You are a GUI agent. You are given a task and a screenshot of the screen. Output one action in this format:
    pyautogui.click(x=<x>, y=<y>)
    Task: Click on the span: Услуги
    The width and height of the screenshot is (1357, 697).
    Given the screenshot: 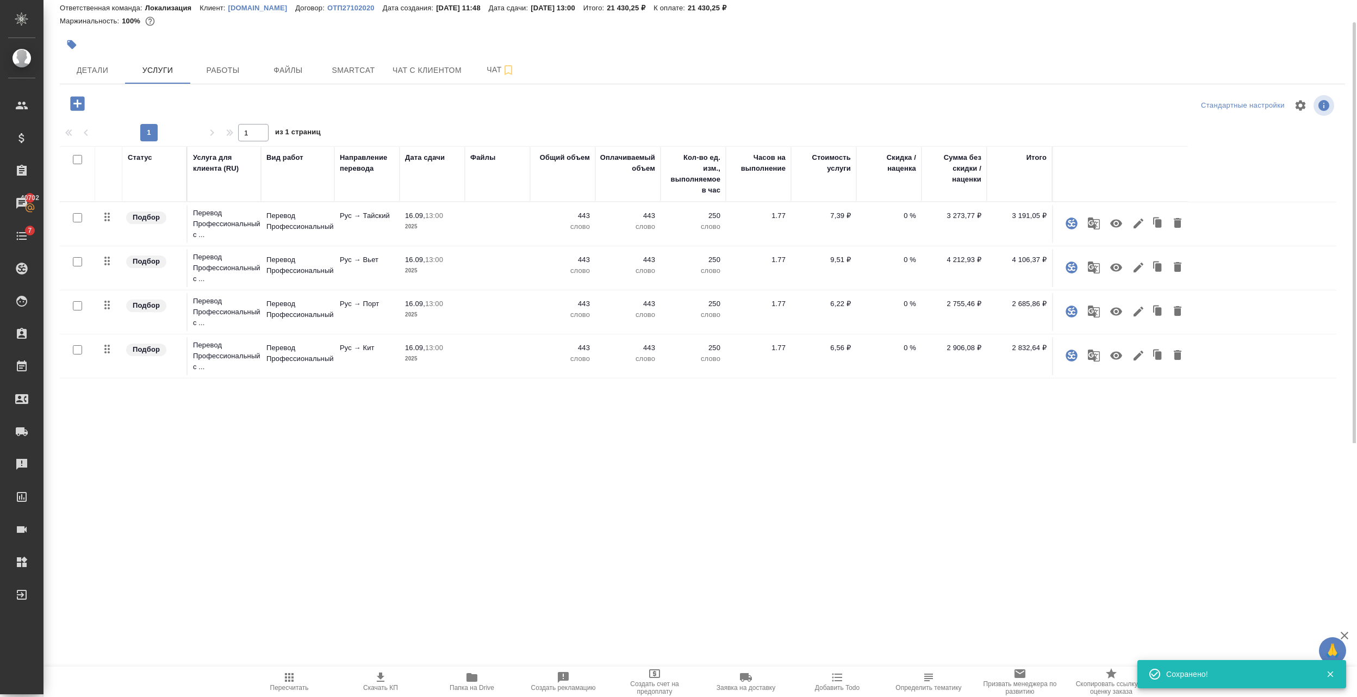 What is the action you would take?
    pyautogui.click(x=158, y=70)
    